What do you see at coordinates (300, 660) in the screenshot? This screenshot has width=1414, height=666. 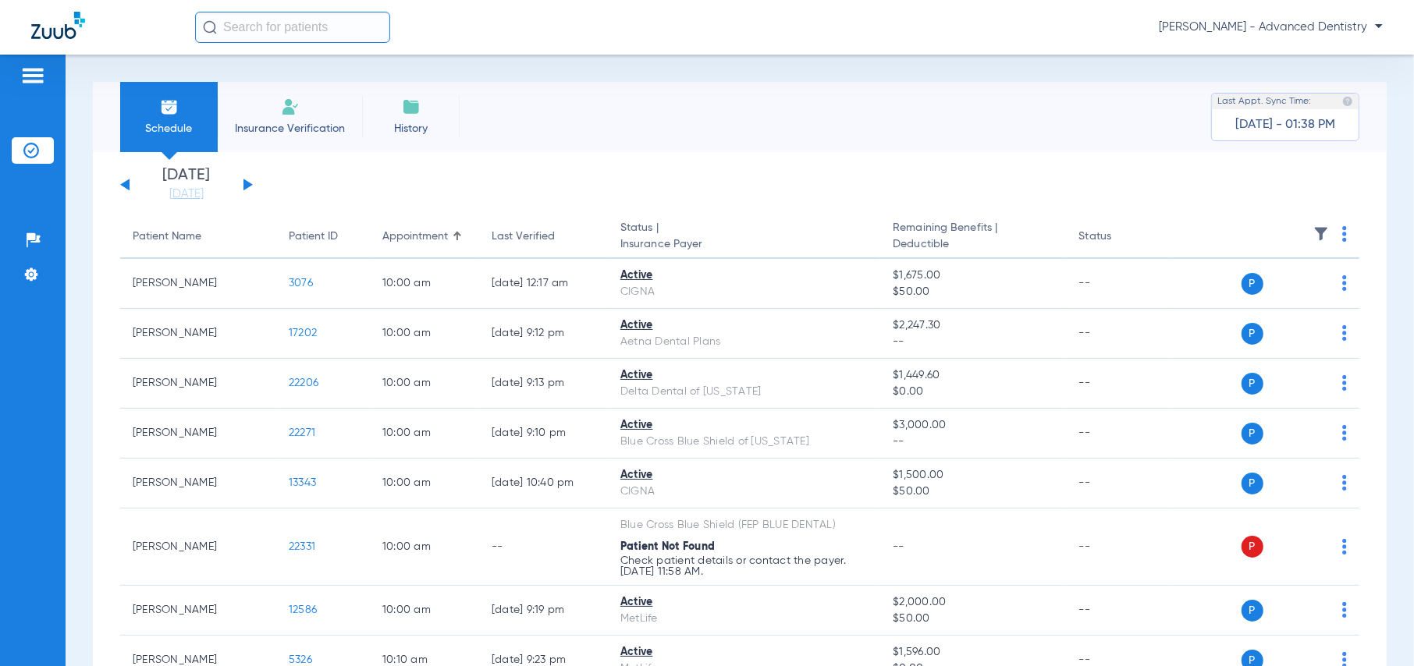 I see `span: 5326` at bounding box center [300, 660].